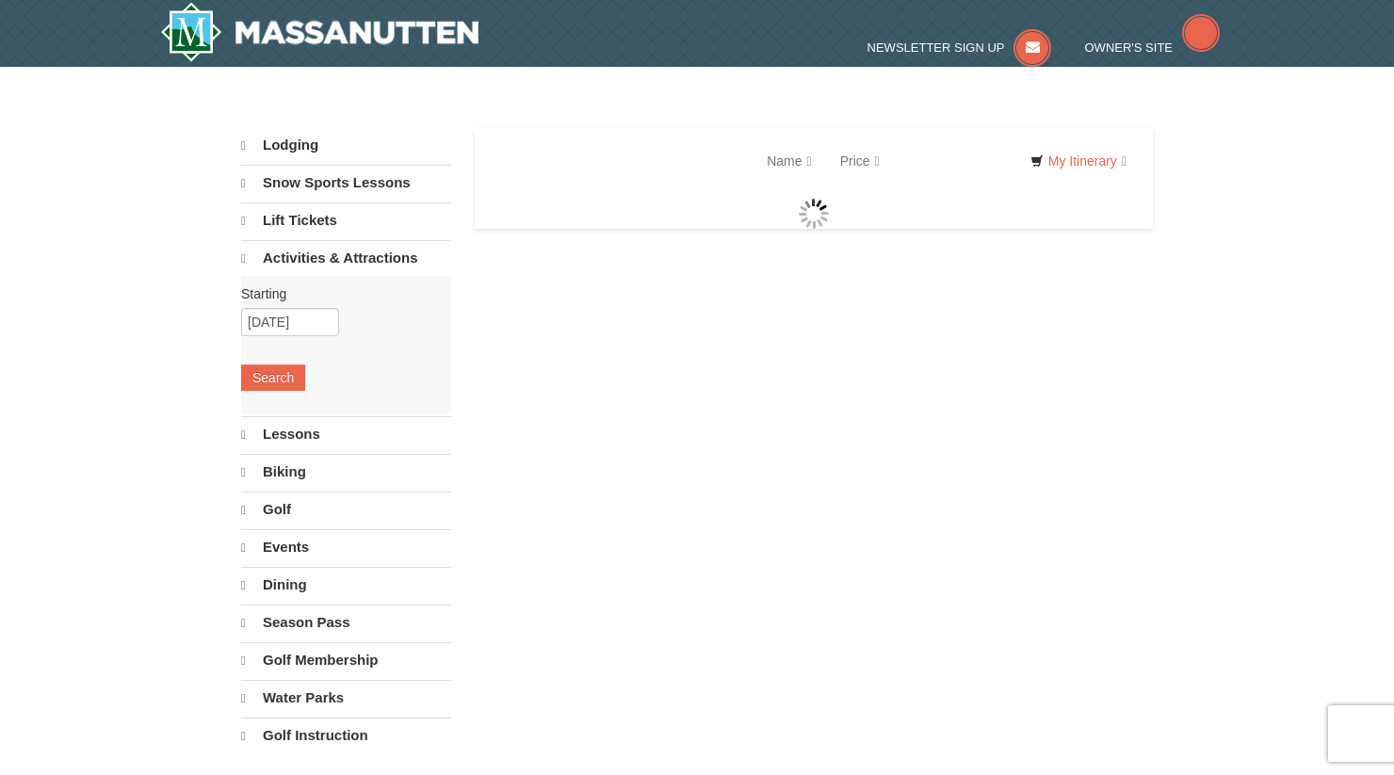  Describe the element at coordinates (346, 472) in the screenshot. I see `a: Biking` at that location.